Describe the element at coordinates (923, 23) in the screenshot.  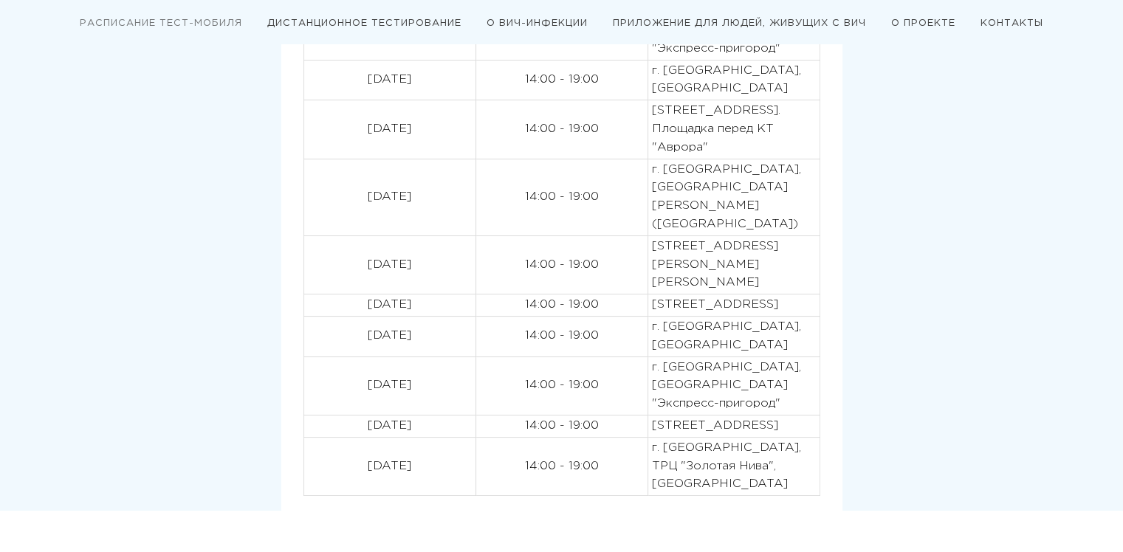
I see `a: О ПРОЕКТЕ` at that location.